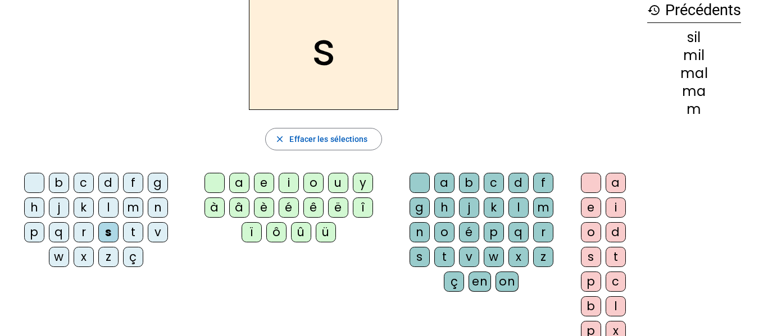 This screenshot has width=759, height=336. I want to click on div: à, so click(215, 208).